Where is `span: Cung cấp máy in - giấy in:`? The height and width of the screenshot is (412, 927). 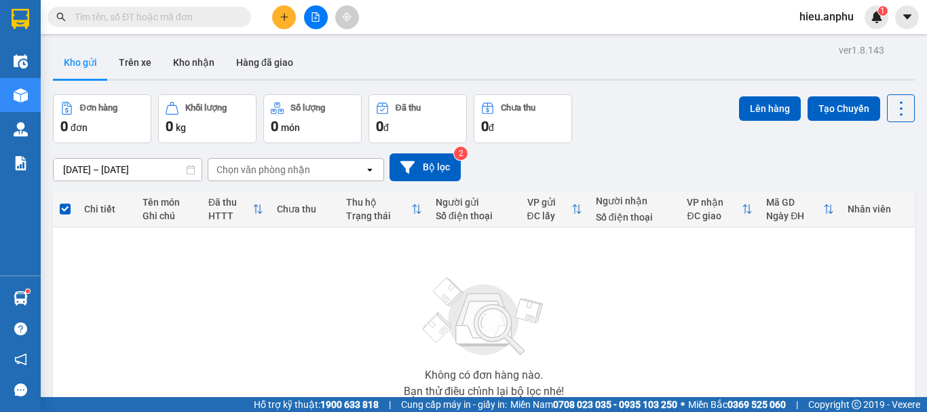
span: Cung cấp máy in - giấy in: is located at coordinates (454, 404).